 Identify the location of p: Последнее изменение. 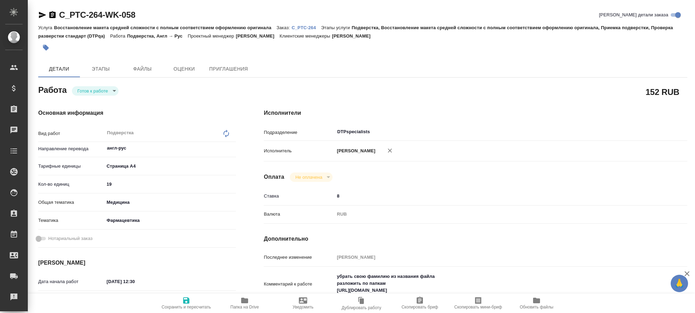
(299, 257).